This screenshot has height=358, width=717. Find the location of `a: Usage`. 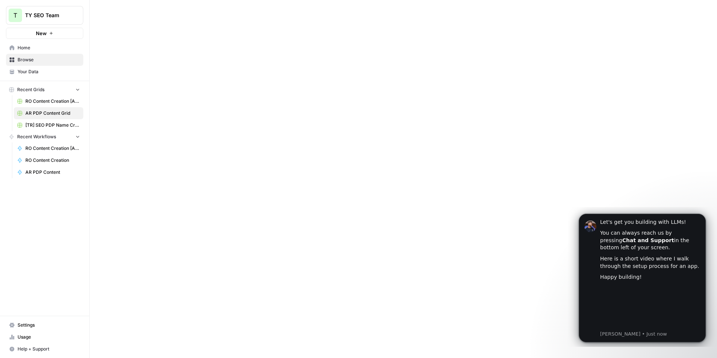

a: Usage is located at coordinates (44, 337).